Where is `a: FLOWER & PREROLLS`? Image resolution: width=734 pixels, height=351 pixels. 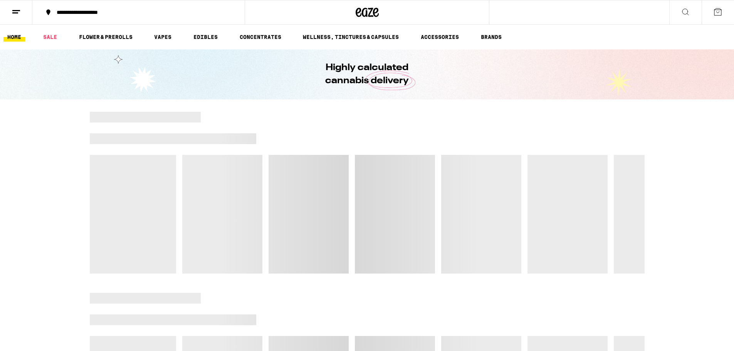 a: FLOWER & PREROLLS is located at coordinates (106, 37).